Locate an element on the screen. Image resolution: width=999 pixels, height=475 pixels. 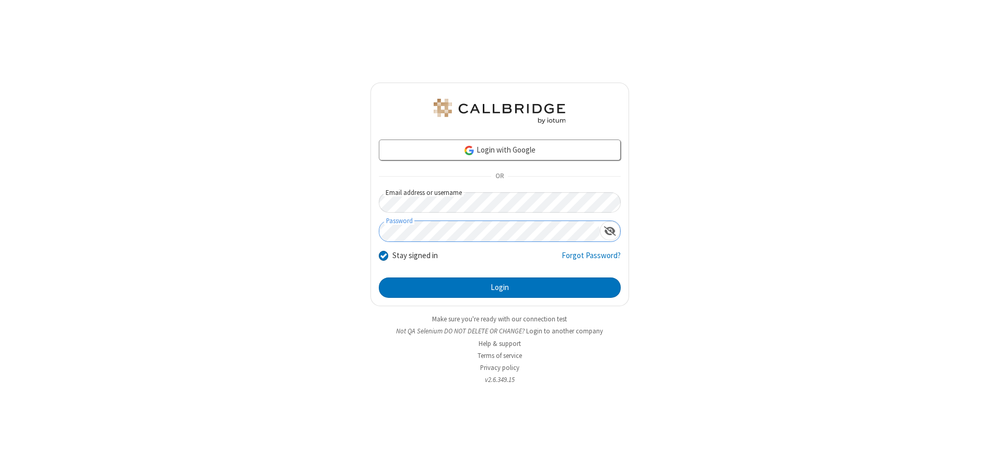
label: Stay signed in is located at coordinates (415, 255).